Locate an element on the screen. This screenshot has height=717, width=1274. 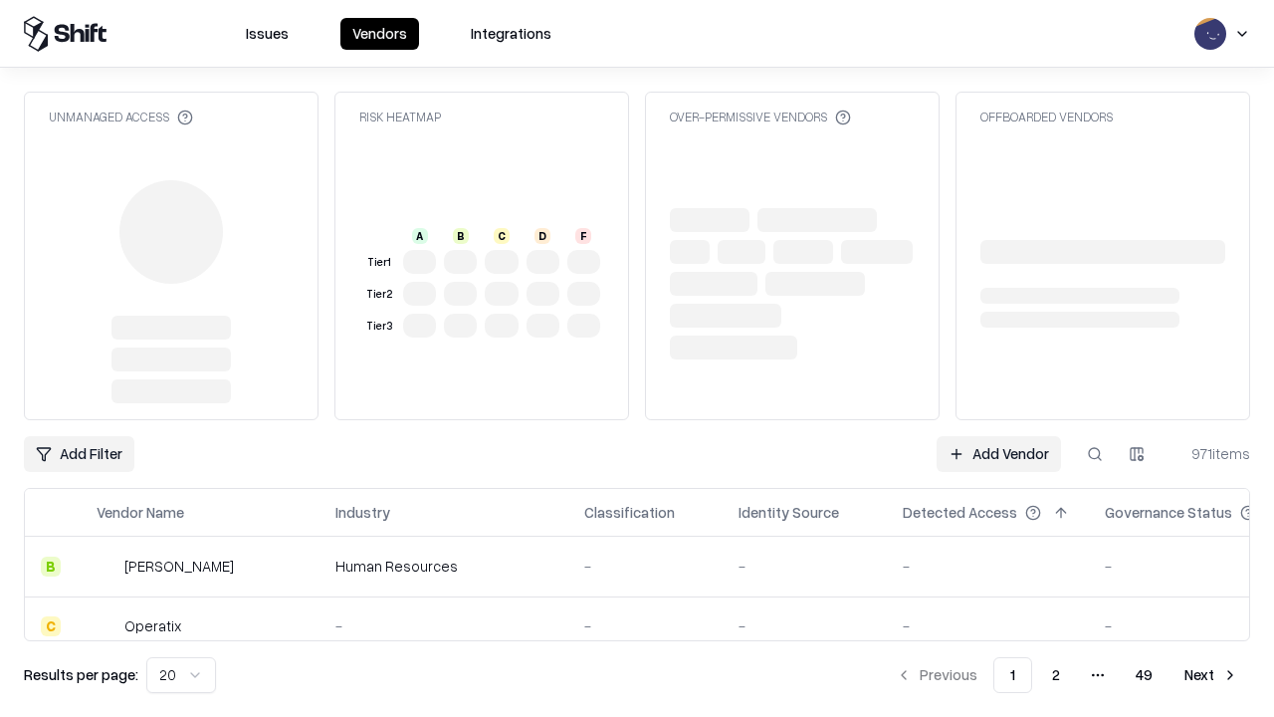
div: Risk Heatmap is located at coordinates (400, 116).